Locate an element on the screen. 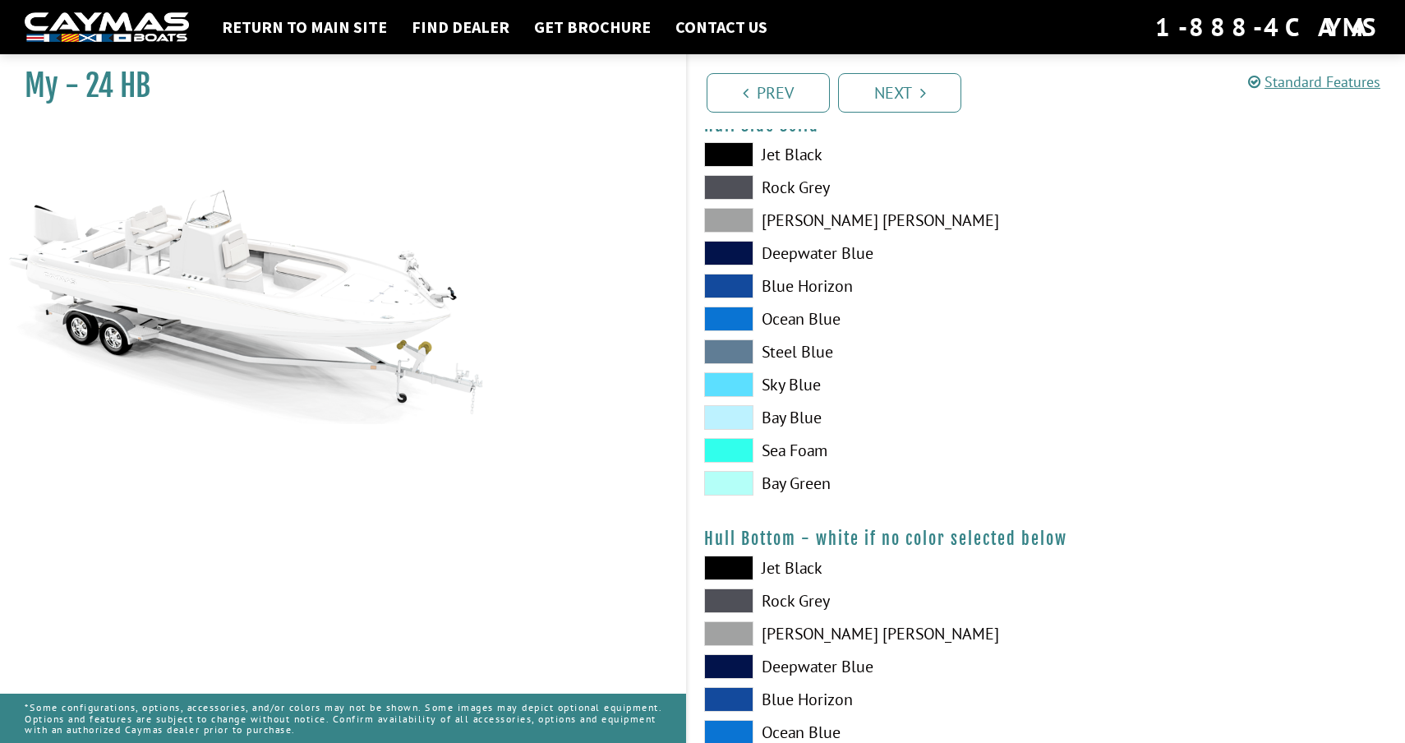  a: Standard Features is located at coordinates (1314, 81).